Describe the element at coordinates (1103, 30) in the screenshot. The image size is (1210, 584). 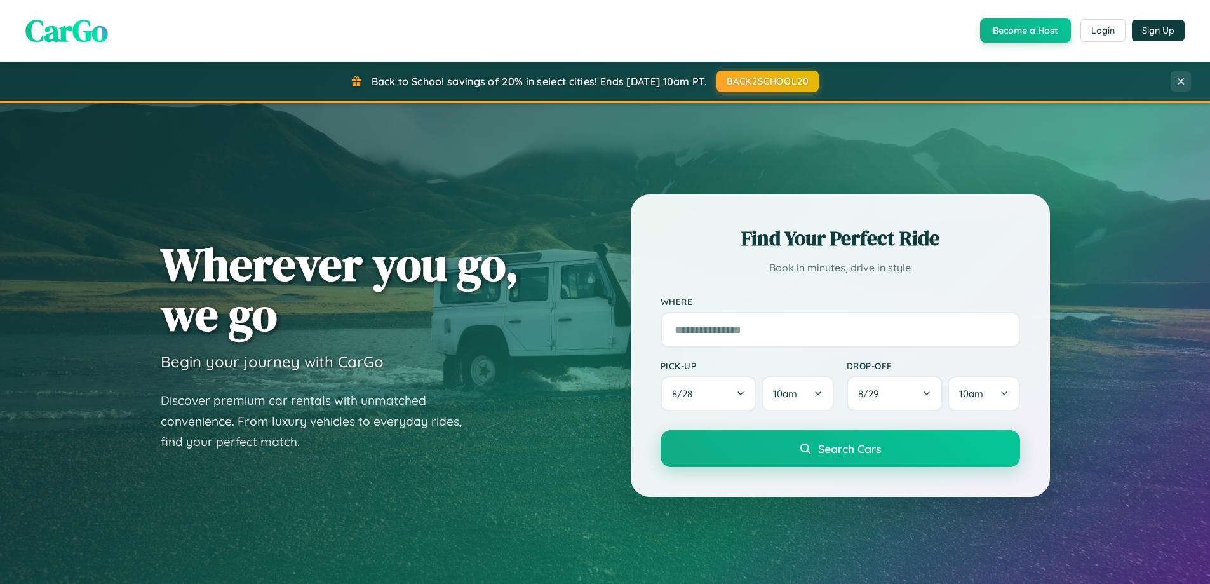
I see `button: Login` at that location.